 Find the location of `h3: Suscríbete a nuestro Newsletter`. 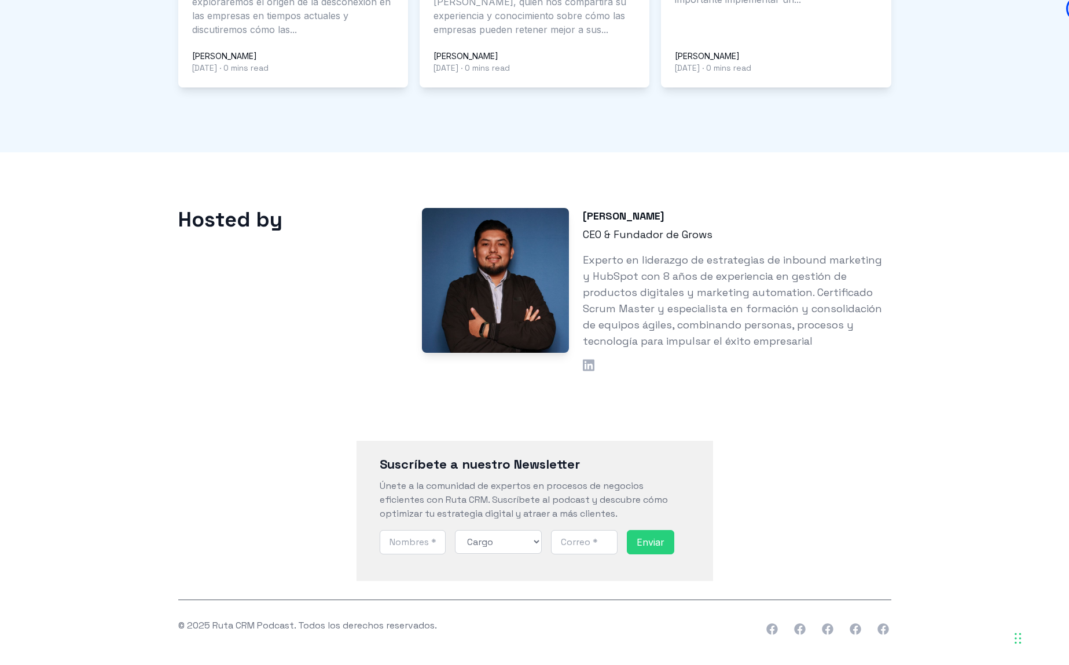

h3: Suscríbete a nuestro Newsletter is located at coordinates (535, 464).